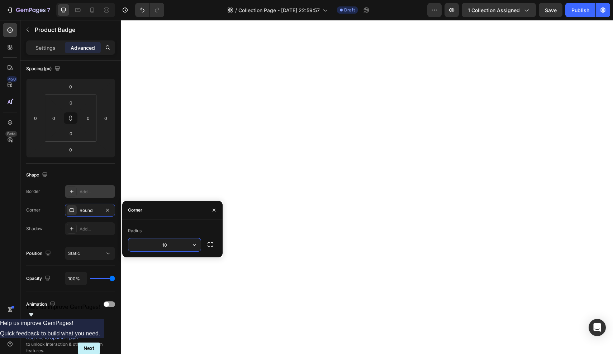 This screenshot has width=613, height=354. I want to click on div: Open Intercom Messenger, so click(597, 328).